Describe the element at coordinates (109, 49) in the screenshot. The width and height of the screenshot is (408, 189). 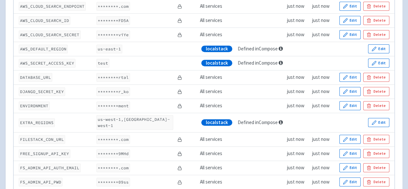
I see `code: us-east-1` at that location.